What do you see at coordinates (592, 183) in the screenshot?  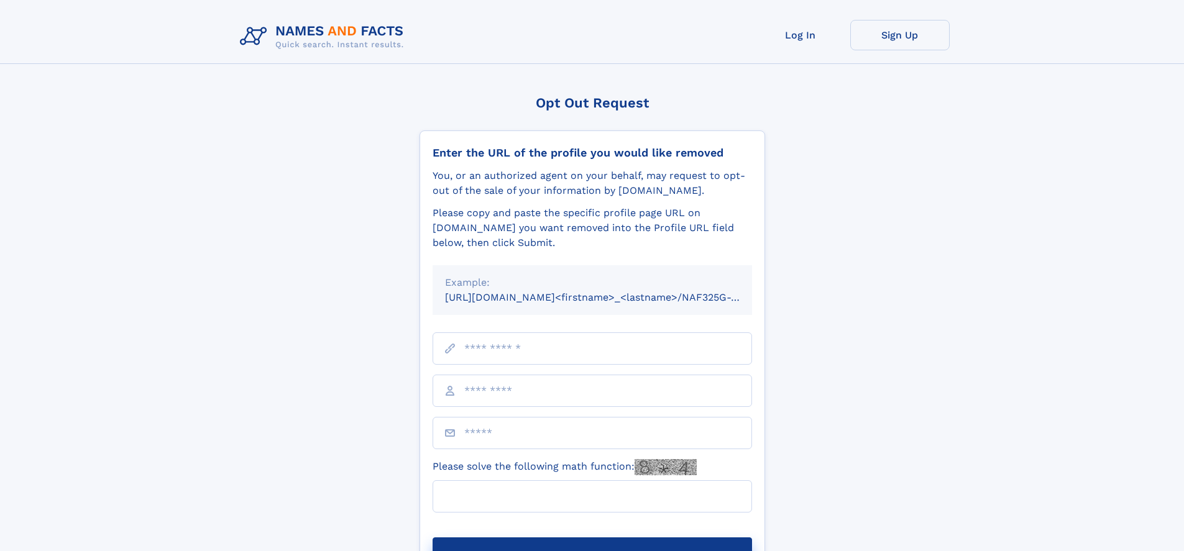 I see `div: You, or an authorized agent on your behalf, may request to opt-out of the sale of your informatio...` at bounding box center [592, 183].